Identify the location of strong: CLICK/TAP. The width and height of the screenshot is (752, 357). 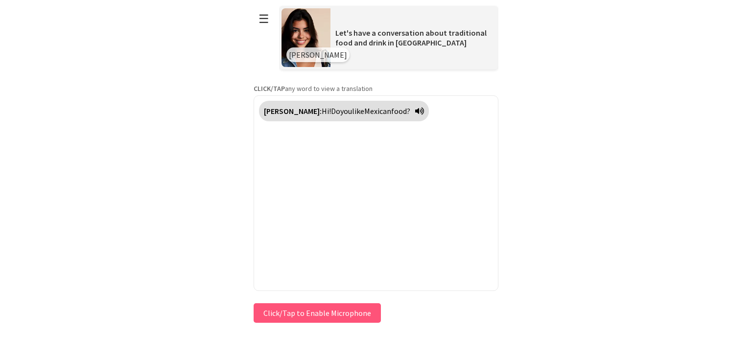
(269, 89).